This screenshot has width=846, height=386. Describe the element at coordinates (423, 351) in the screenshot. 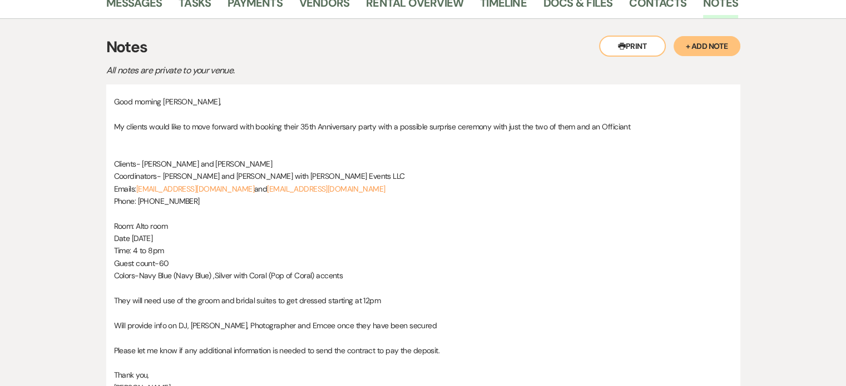

I see `p: Please let me know if any additional information is needed to send the contract to pay the deposit.` at that location.